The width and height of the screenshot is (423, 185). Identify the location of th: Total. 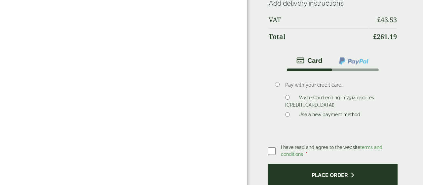
(319, 36).